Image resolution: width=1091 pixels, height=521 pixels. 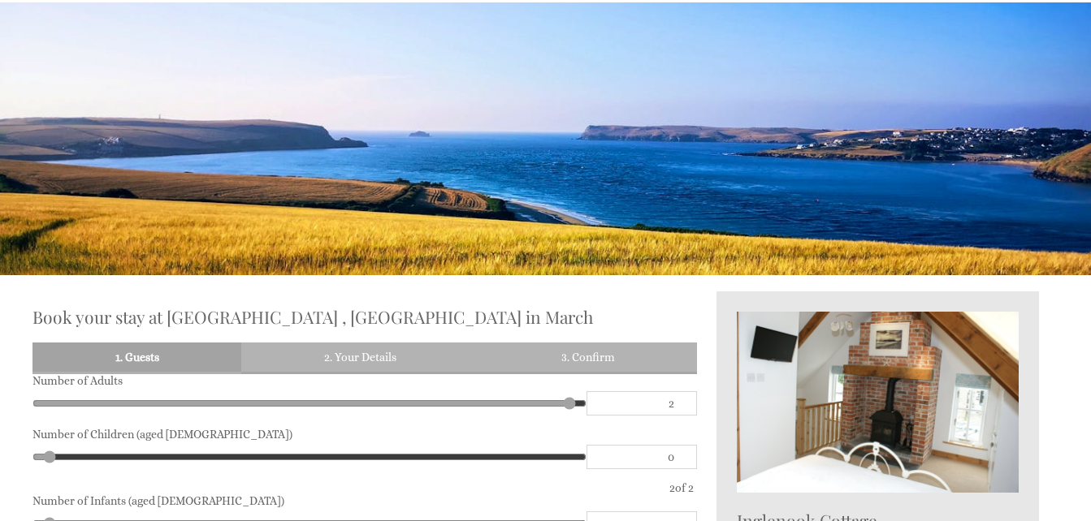 What do you see at coordinates (681, 488) in the screenshot?
I see `div: of 2` at bounding box center [681, 488].